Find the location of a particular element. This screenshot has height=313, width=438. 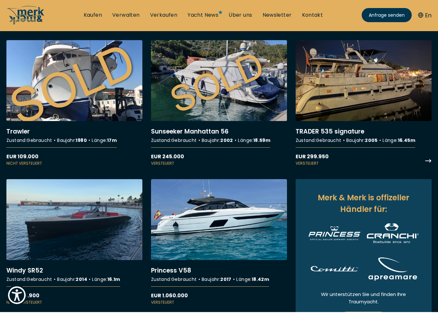

img: Comitti is located at coordinates (335, 270).